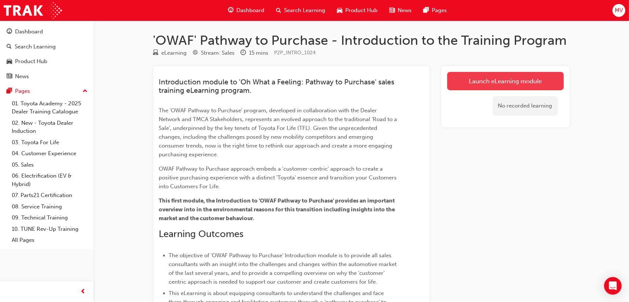 The width and height of the screenshot is (629, 302). I want to click on div: eLearning, so click(174, 53).